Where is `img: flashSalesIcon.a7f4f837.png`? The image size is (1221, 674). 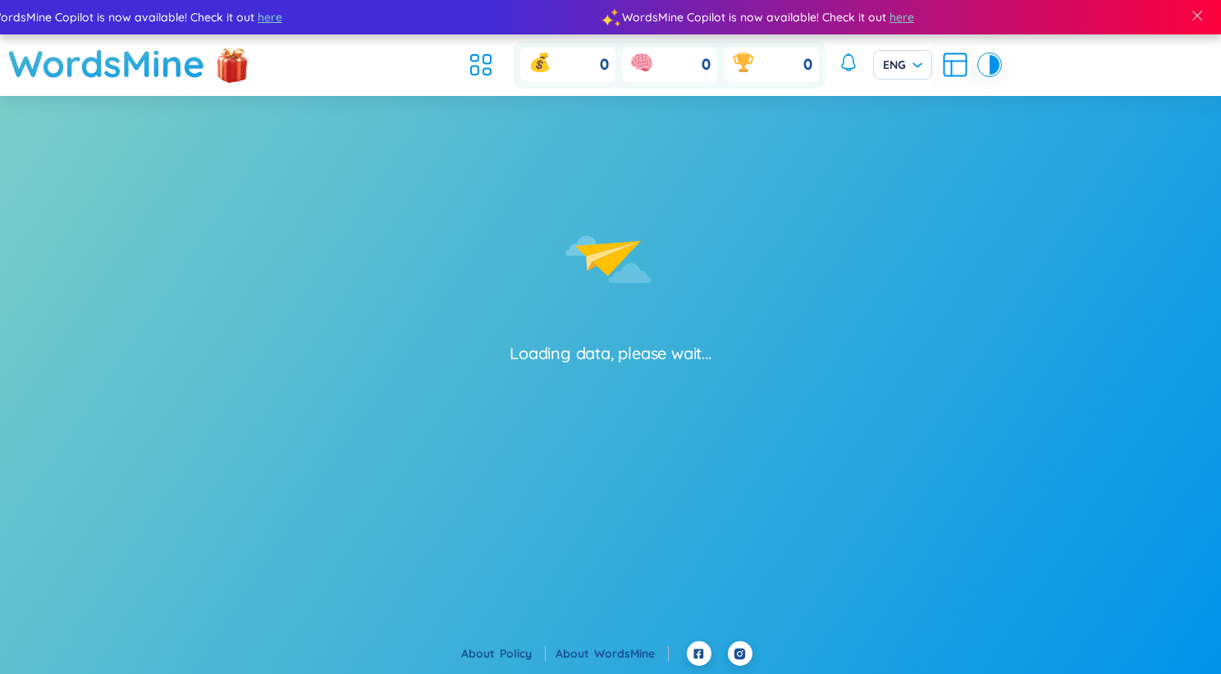
img: flashSalesIcon.a7f4f837.png is located at coordinates (232, 64).